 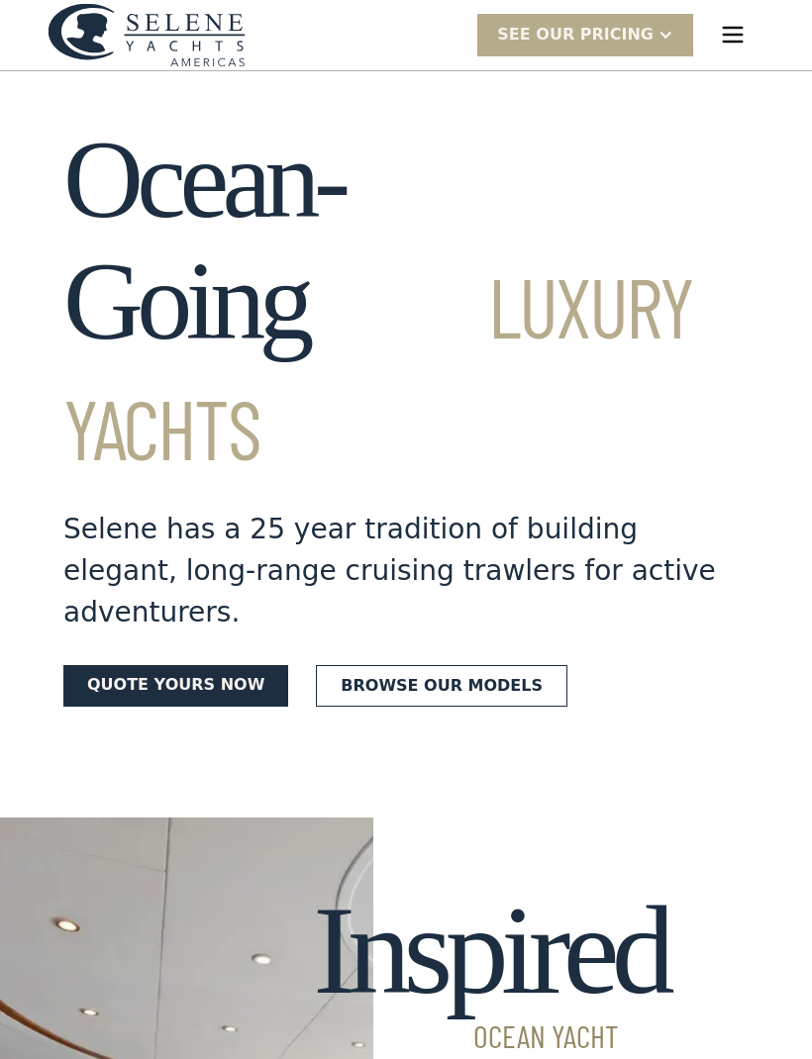 I want to click on a: Browse our models, so click(x=441, y=686).